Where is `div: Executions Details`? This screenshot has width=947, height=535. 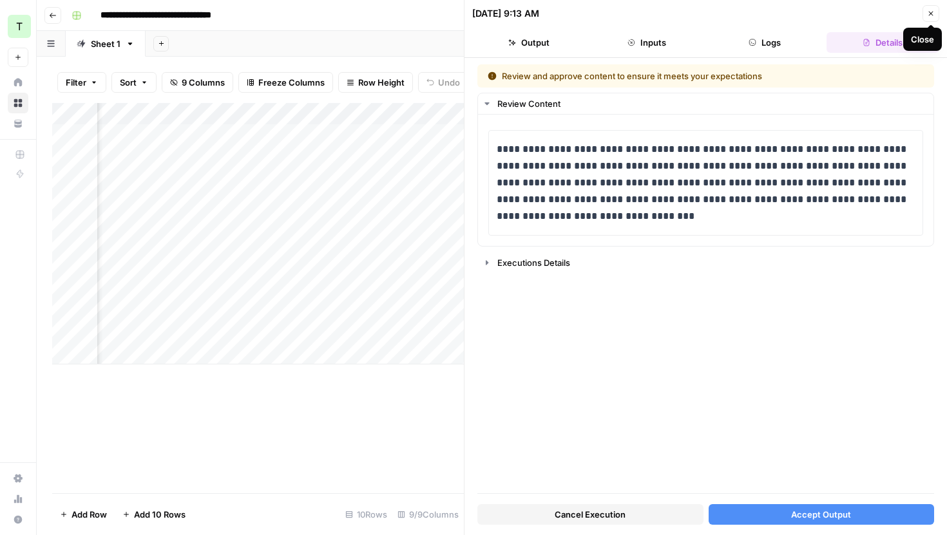
div: Executions Details is located at coordinates (711, 263).